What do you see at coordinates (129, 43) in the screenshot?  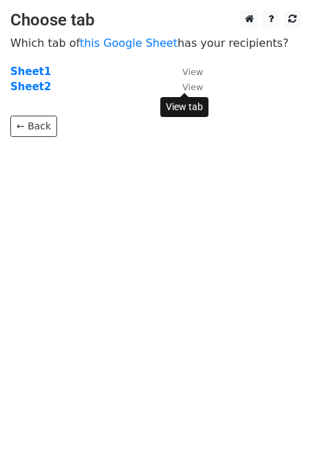 I see `a: this Google Sheet` at bounding box center [129, 43].